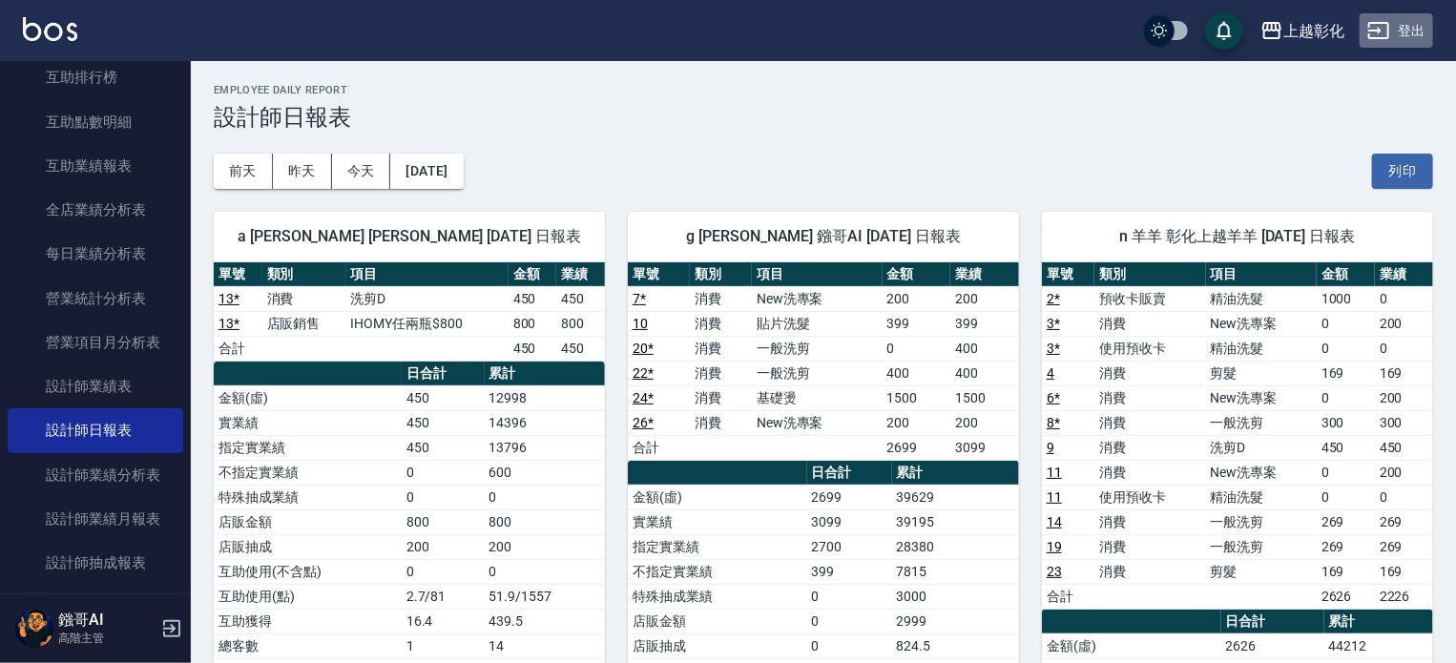  I want to click on td: 精油洗髮, so click(1261, 348).